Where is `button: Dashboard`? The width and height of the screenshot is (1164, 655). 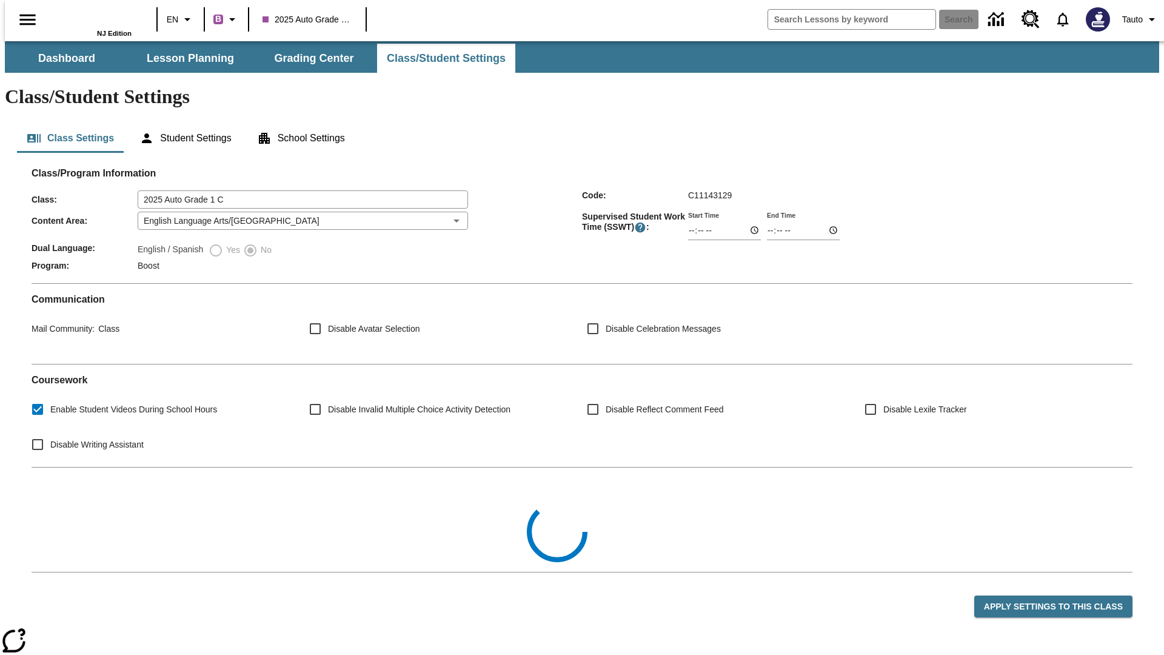
button: Dashboard is located at coordinates (67, 58).